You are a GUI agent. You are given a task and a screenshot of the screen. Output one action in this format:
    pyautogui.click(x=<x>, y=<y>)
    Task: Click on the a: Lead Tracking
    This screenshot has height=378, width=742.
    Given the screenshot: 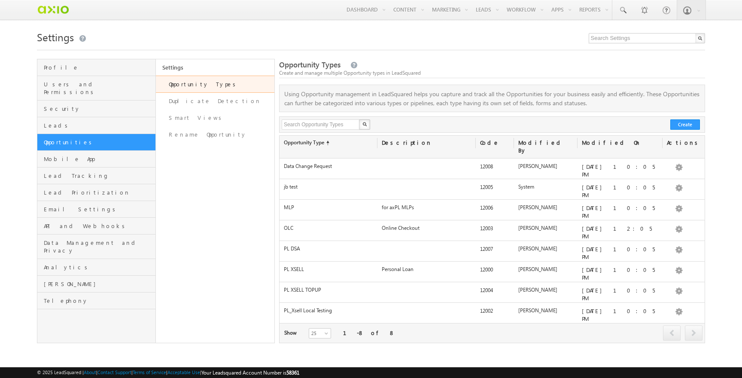 What is the action you would take?
    pyautogui.click(x=96, y=176)
    